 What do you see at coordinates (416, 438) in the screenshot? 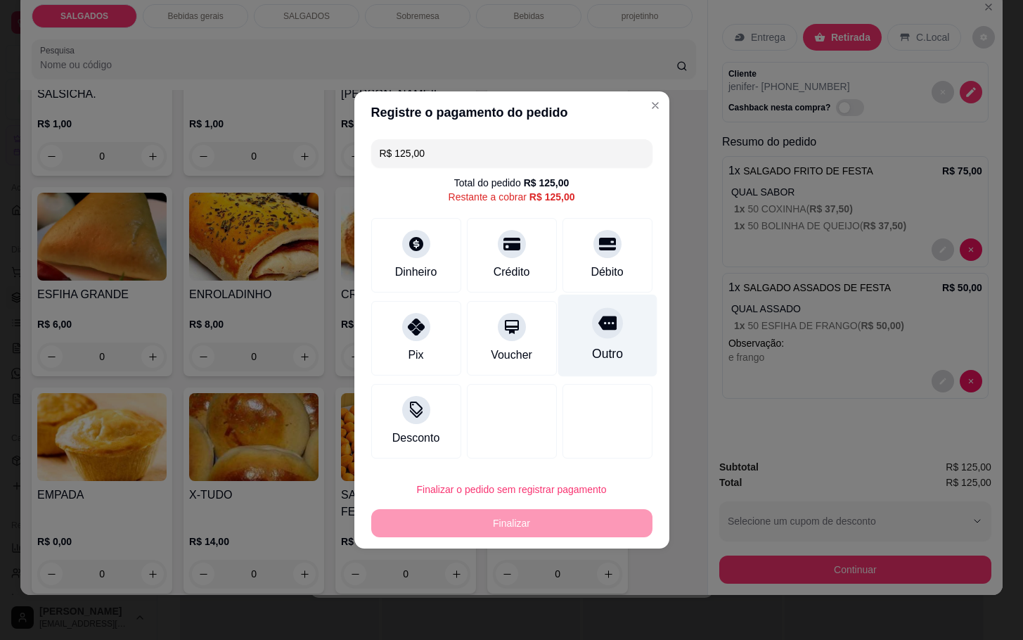
I see `div: Desconto` at bounding box center [416, 438].